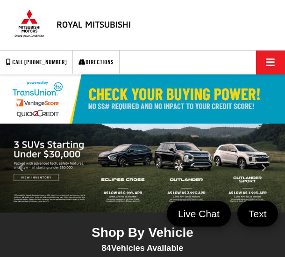 Image resolution: width=285 pixels, height=257 pixels. What do you see at coordinates (199, 213) in the screenshot?
I see `a: Live Chat` at bounding box center [199, 213].